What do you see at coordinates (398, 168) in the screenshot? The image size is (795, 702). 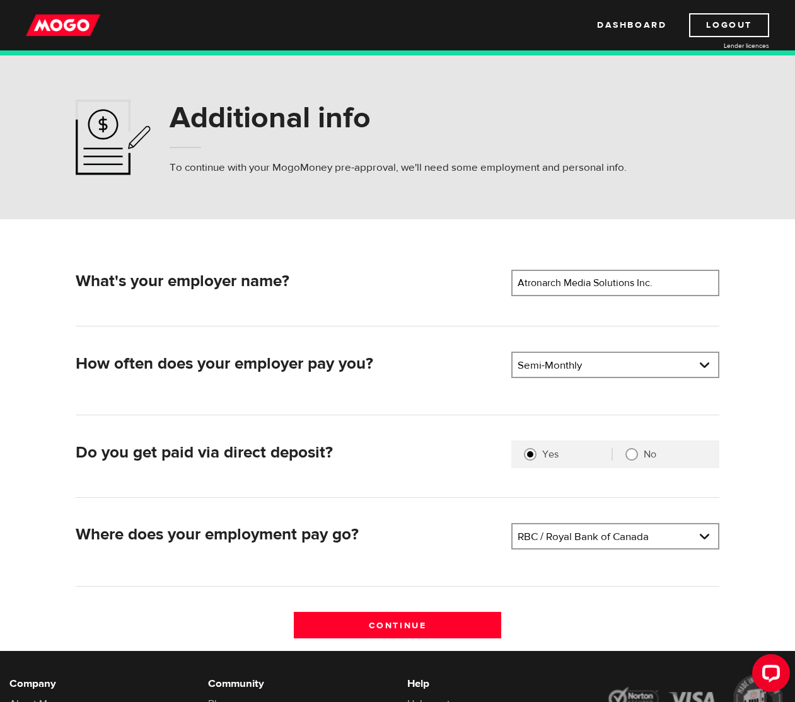 I see `p: To continue with your MogoMoney pre-approval, we'll need some employment and personal info.` at bounding box center [398, 168].